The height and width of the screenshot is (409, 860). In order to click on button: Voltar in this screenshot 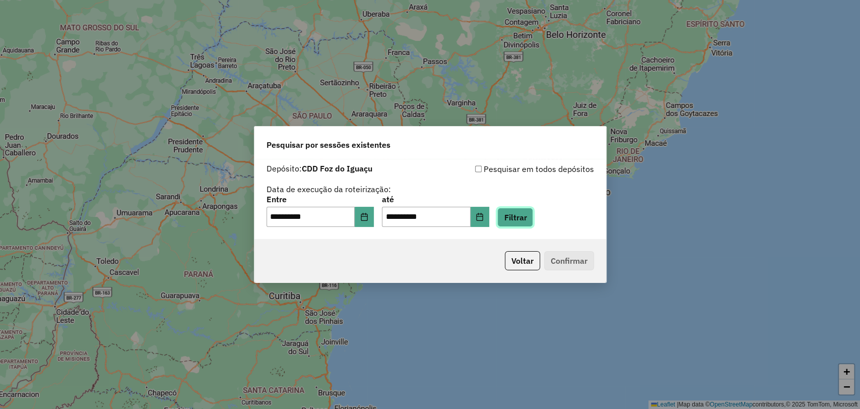, I will do `click(522, 260)`.